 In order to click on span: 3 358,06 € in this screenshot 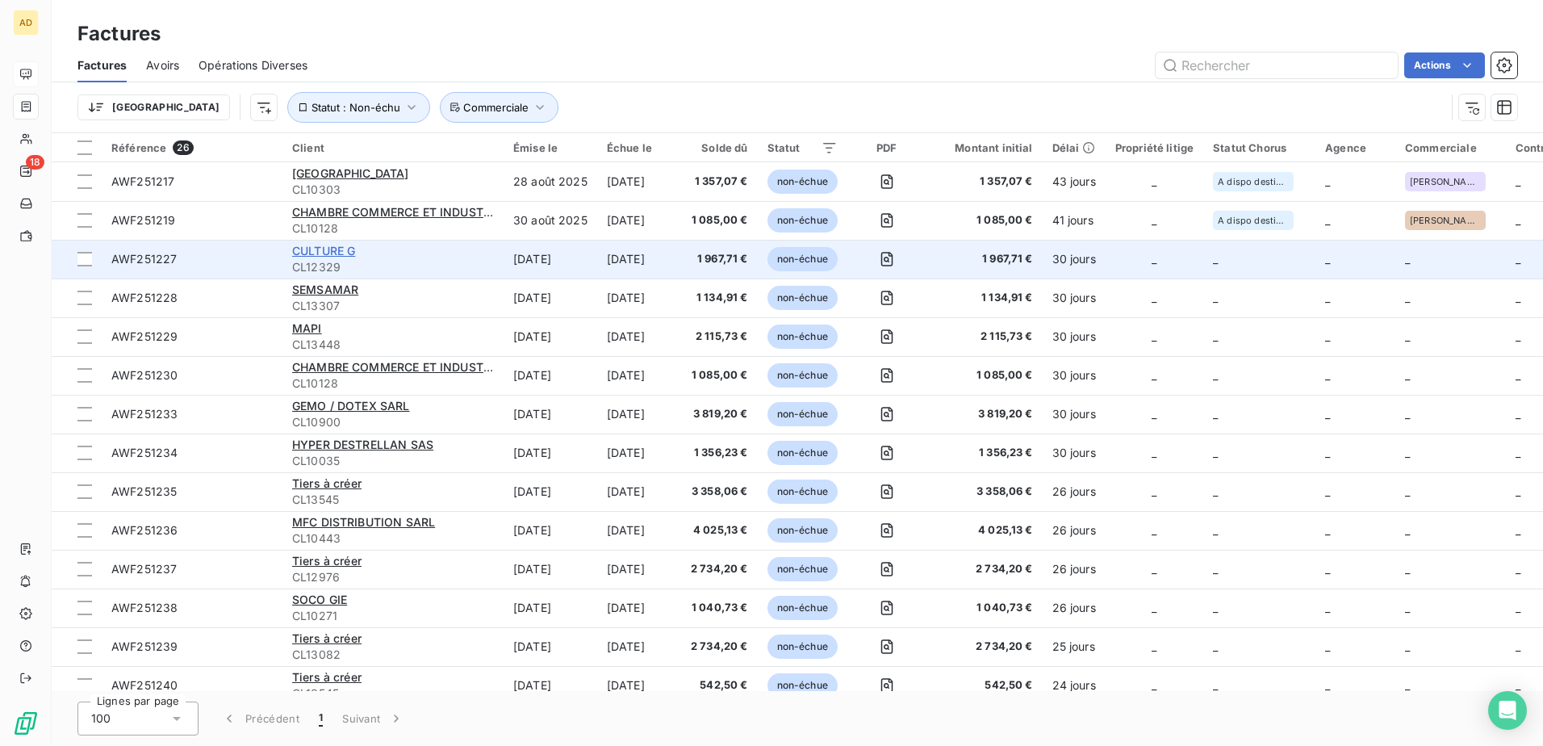, I will do `click(719, 491)`.